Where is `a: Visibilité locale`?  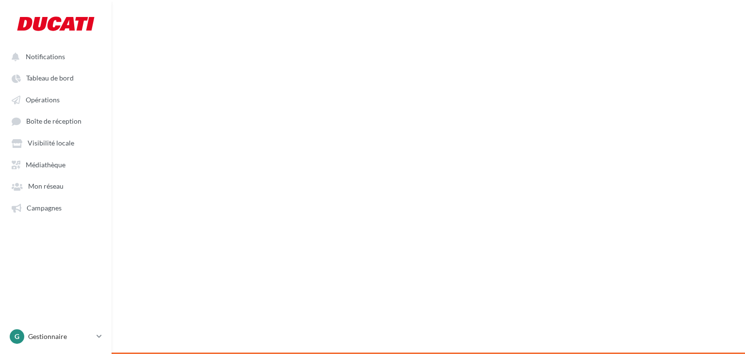
a: Visibilité locale is located at coordinates (56, 143).